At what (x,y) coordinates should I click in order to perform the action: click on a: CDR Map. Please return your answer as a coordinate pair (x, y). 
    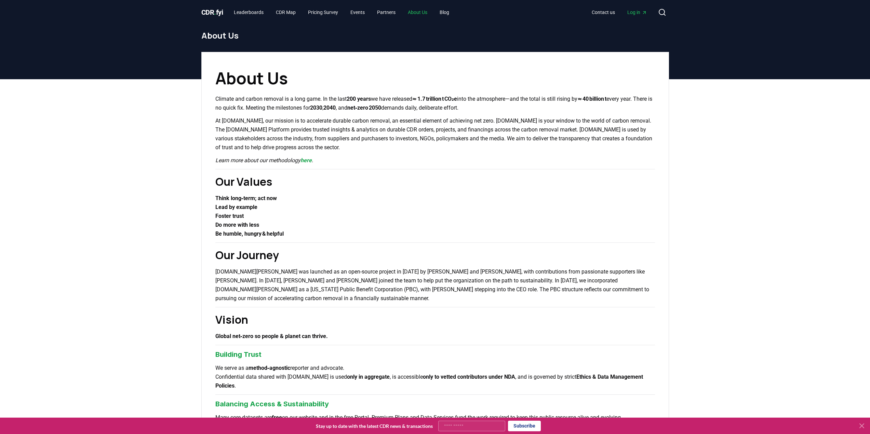
    Looking at the image, I should click on (286, 12).